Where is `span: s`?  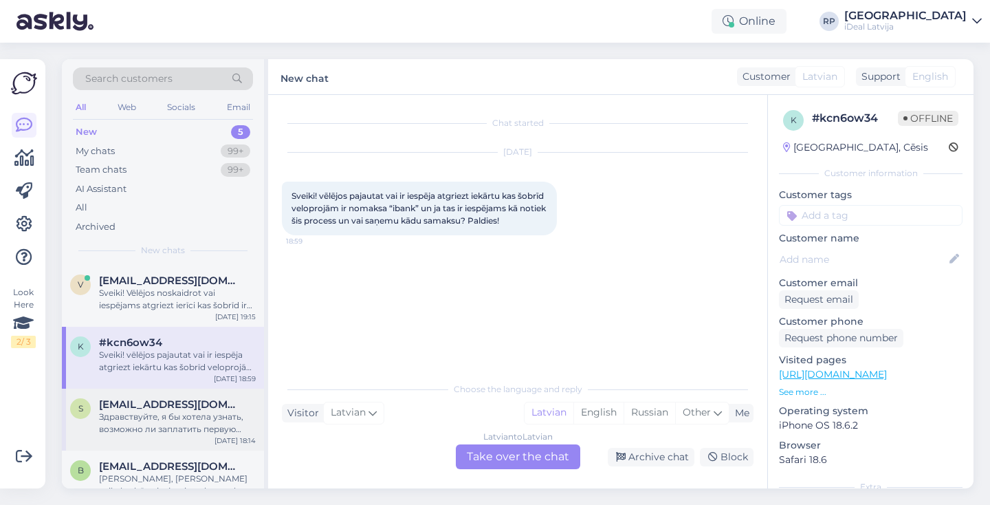
span: s is located at coordinates (80, 408).